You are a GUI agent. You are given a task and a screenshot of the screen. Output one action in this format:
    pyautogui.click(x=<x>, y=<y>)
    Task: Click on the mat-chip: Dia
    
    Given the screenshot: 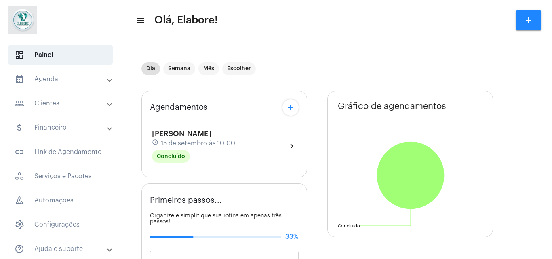 What is the action you would take?
    pyautogui.click(x=151, y=69)
    